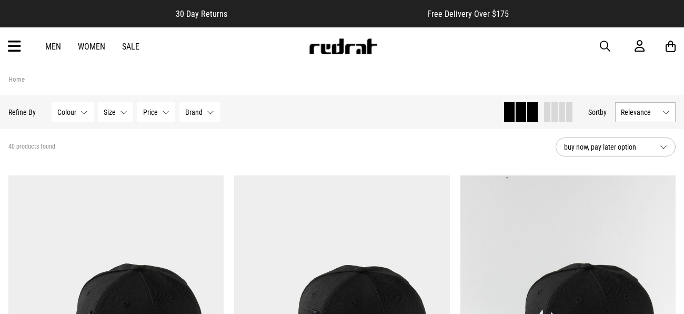  What do you see at coordinates (92, 46) in the screenshot?
I see `a: Women` at bounding box center [92, 46].